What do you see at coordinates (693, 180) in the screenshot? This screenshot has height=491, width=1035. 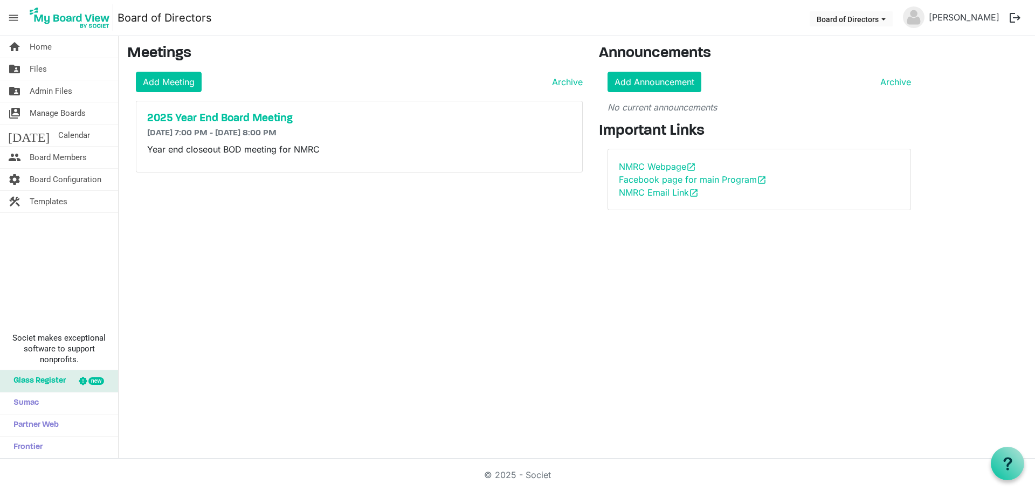 I see `a: Facebook page for main Programopen_in_new` at bounding box center [693, 180].